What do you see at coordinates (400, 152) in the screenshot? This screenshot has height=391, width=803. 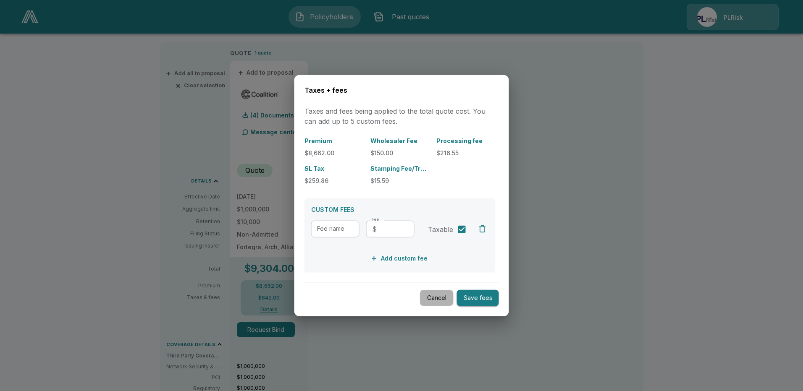 I see `p: $150.00` at bounding box center [400, 152].